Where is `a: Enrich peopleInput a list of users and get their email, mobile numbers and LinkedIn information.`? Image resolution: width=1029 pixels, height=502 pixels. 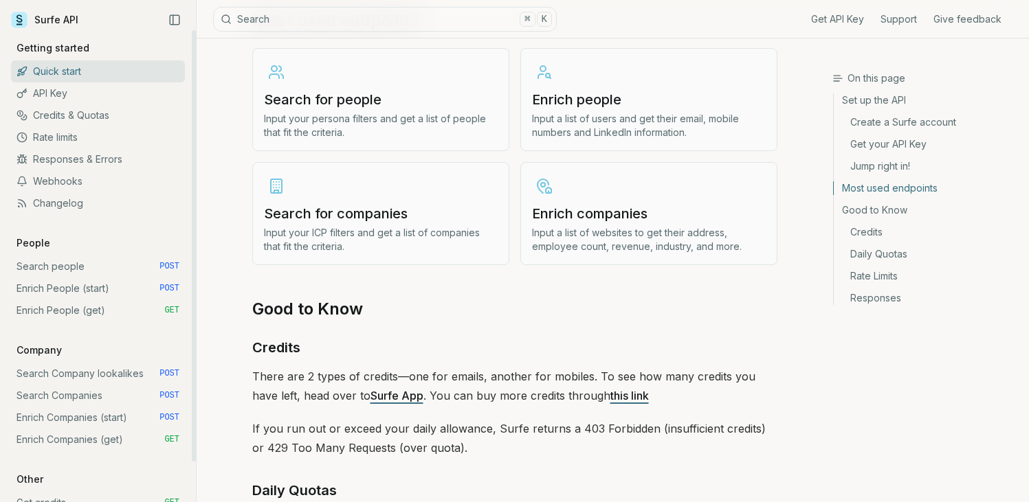
a: Enrich peopleInput a list of users and get their email, mobile numbers and LinkedIn information. is located at coordinates (649, 100).